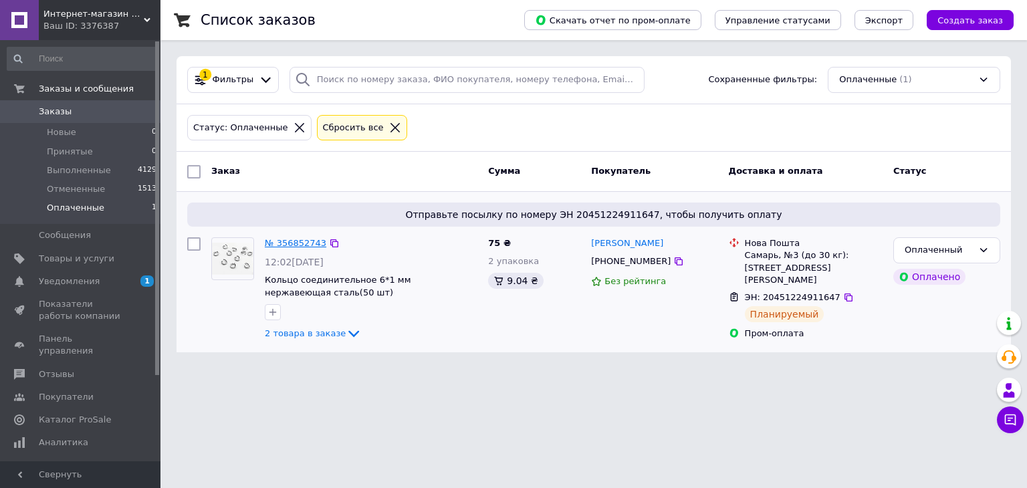 The height and width of the screenshot is (488, 1027). What do you see at coordinates (963, 19) in the screenshot?
I see `a: Создать заказ` at bounding box center [963, 19].